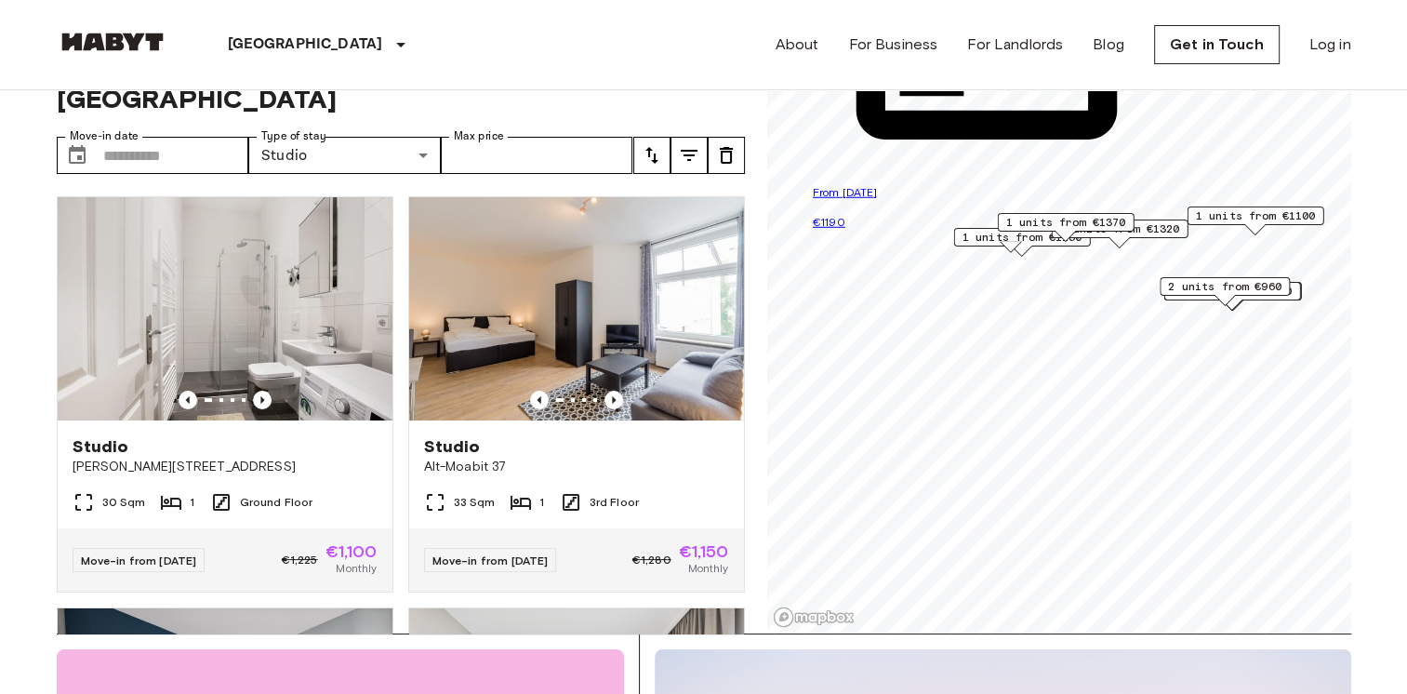 The height and width of the screenshot is (694, 1407). Describe the element at coordinates (1225, 286) in the screenshot. I see `span: 2 units from €960` at that location.